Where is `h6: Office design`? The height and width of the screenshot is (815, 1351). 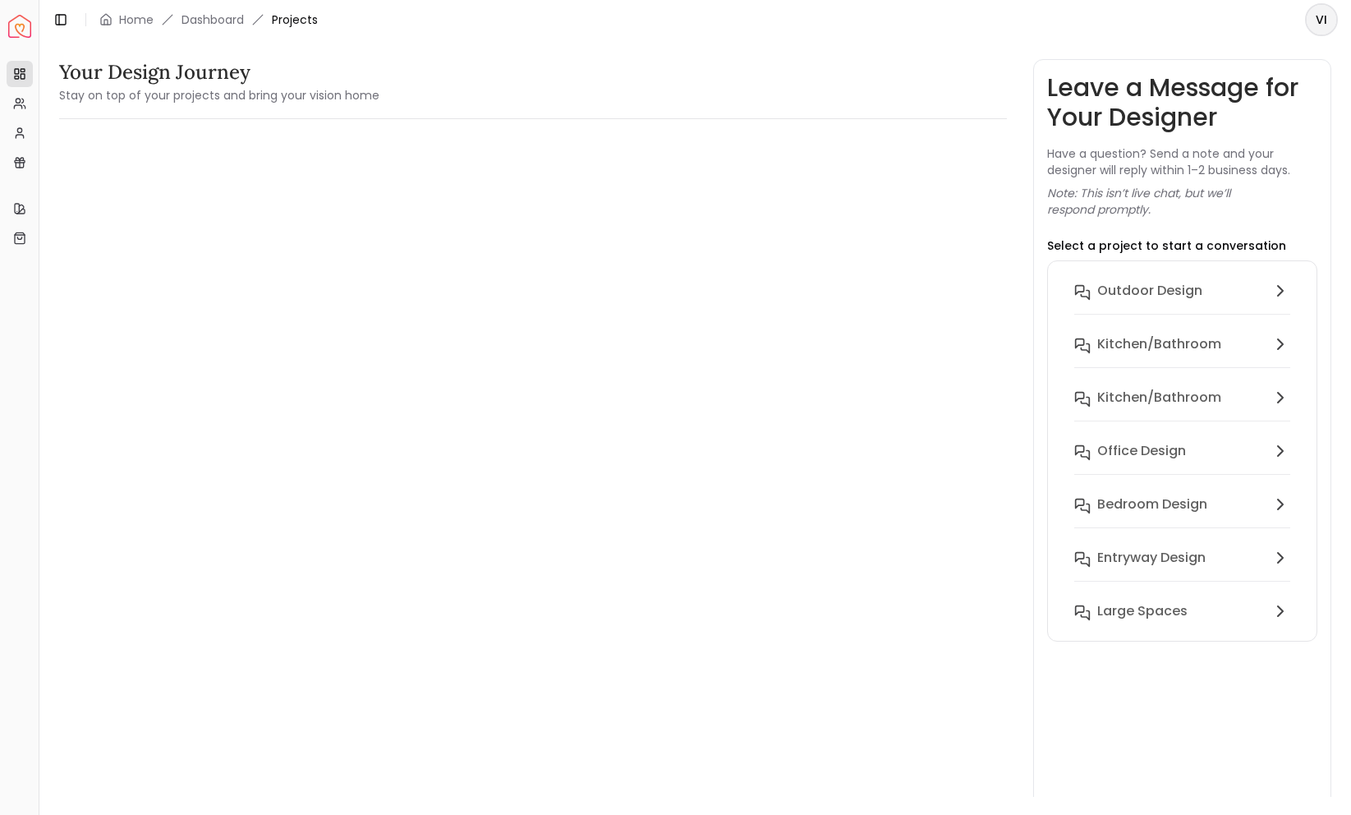 h6: Office design is located at coordinates (1142, 451).